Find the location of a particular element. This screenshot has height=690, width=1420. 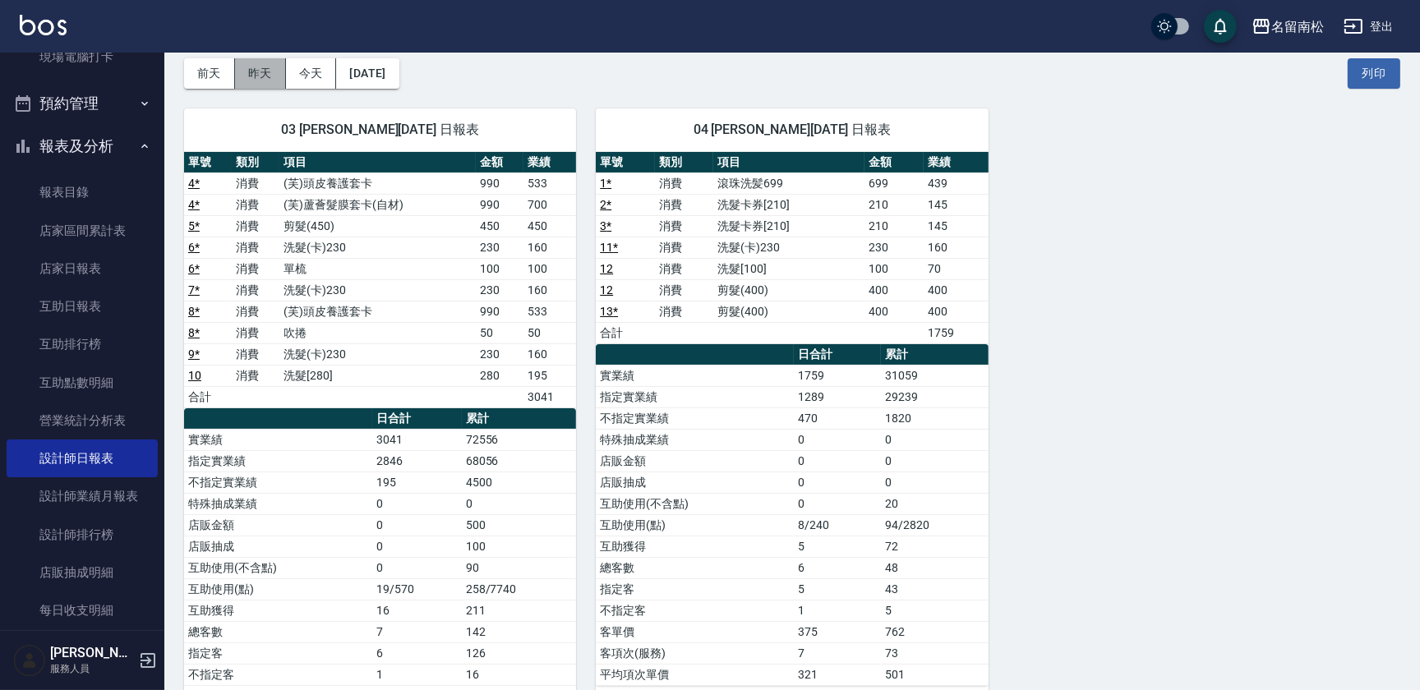

td: 31059 is located at coordinates (935, 376).